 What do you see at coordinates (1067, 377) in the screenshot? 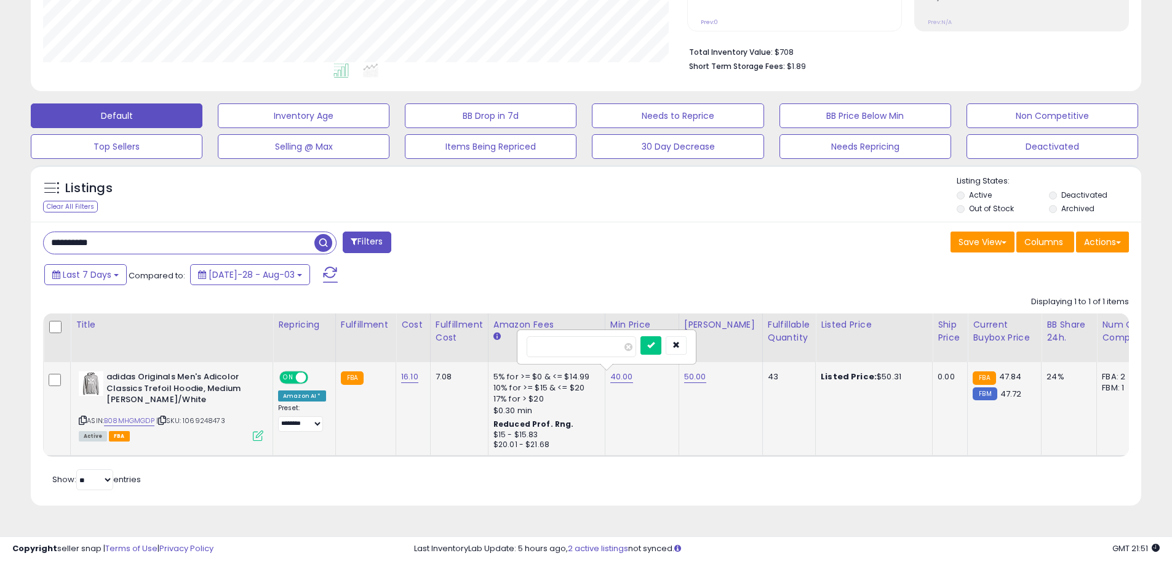
I see `div: 24%` at bounding box center [1067, 377].